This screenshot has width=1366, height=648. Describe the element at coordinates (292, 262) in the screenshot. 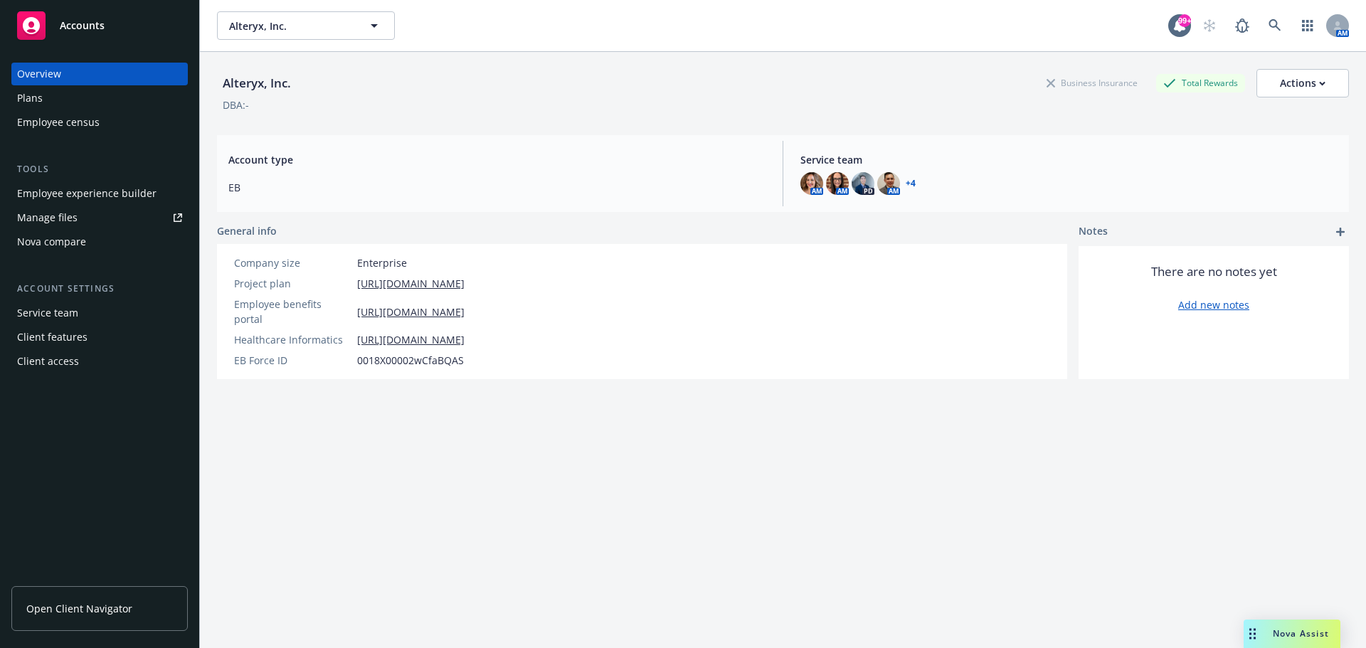

I see `div: Company size` at that location.